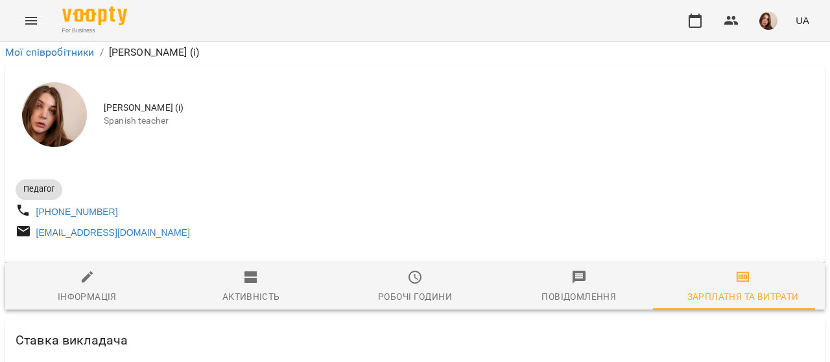  What do you see at coordinates (31, 21) in the screenshot?
I see `button: Menu` at bounding box center [31, 21].